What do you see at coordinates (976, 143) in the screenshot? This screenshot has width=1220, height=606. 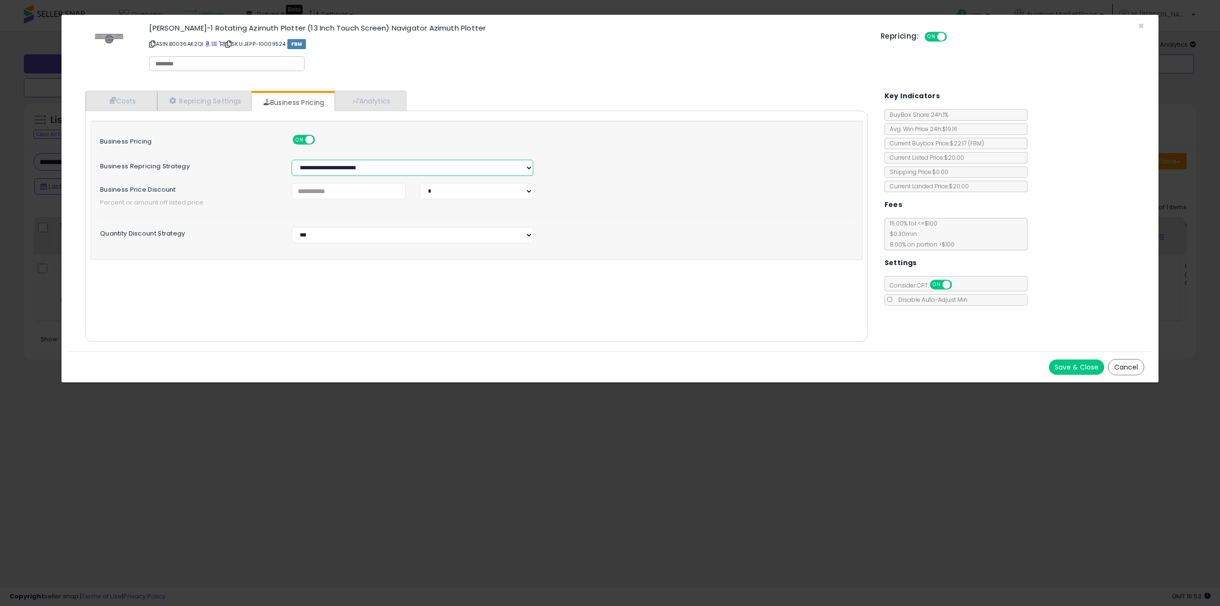 I see `span: ( FBM )` at bounding box center [976, 143].